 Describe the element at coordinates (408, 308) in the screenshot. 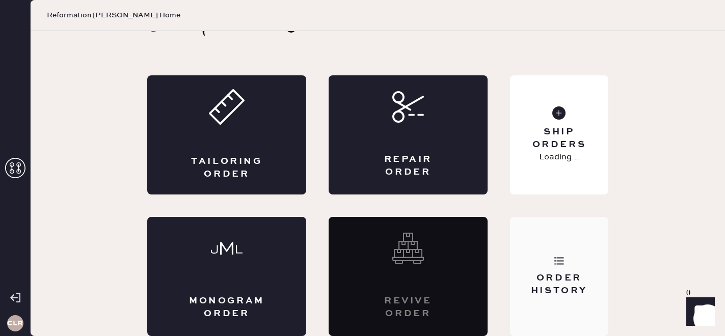

I see `div: Revive order` at that location.